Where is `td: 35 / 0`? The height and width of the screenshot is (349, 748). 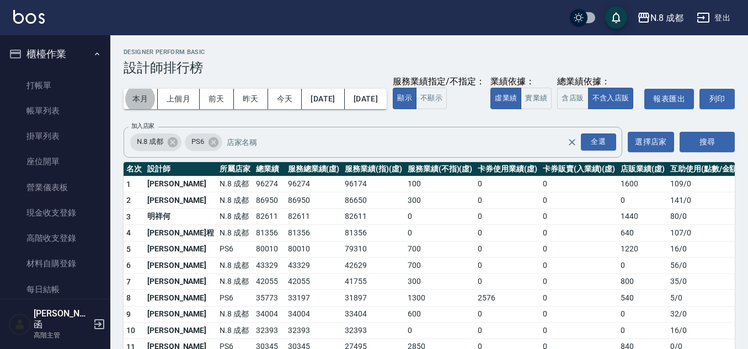 td: 35 / 0 is located at coordinates (705, 282).